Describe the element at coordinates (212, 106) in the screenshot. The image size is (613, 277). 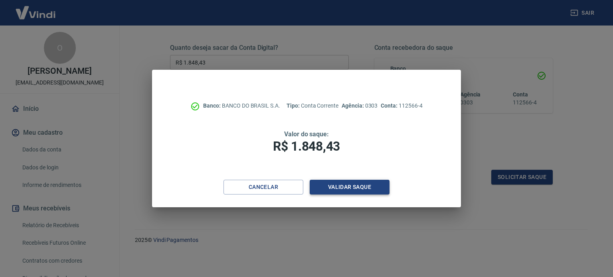
I see `span: Banco:` at that location.